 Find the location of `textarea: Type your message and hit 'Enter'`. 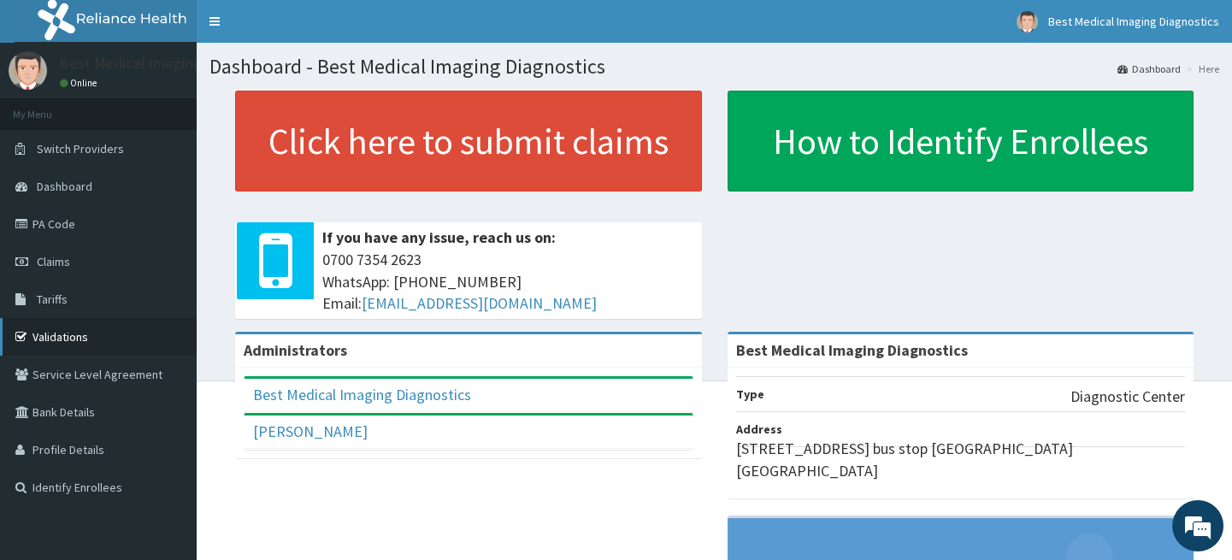

textarea: Type your message and hit 'Enter' is located at coordinates (167, 406).